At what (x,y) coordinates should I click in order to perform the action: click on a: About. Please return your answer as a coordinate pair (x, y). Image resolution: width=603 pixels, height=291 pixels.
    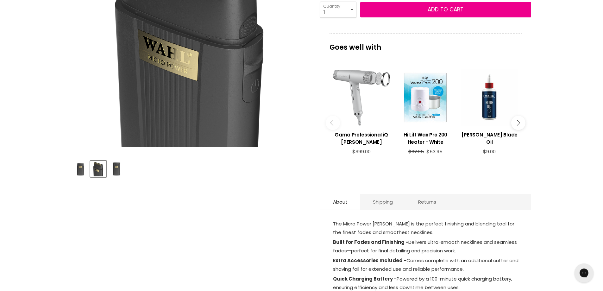
    Looking at the image, I should click on (340, 202).